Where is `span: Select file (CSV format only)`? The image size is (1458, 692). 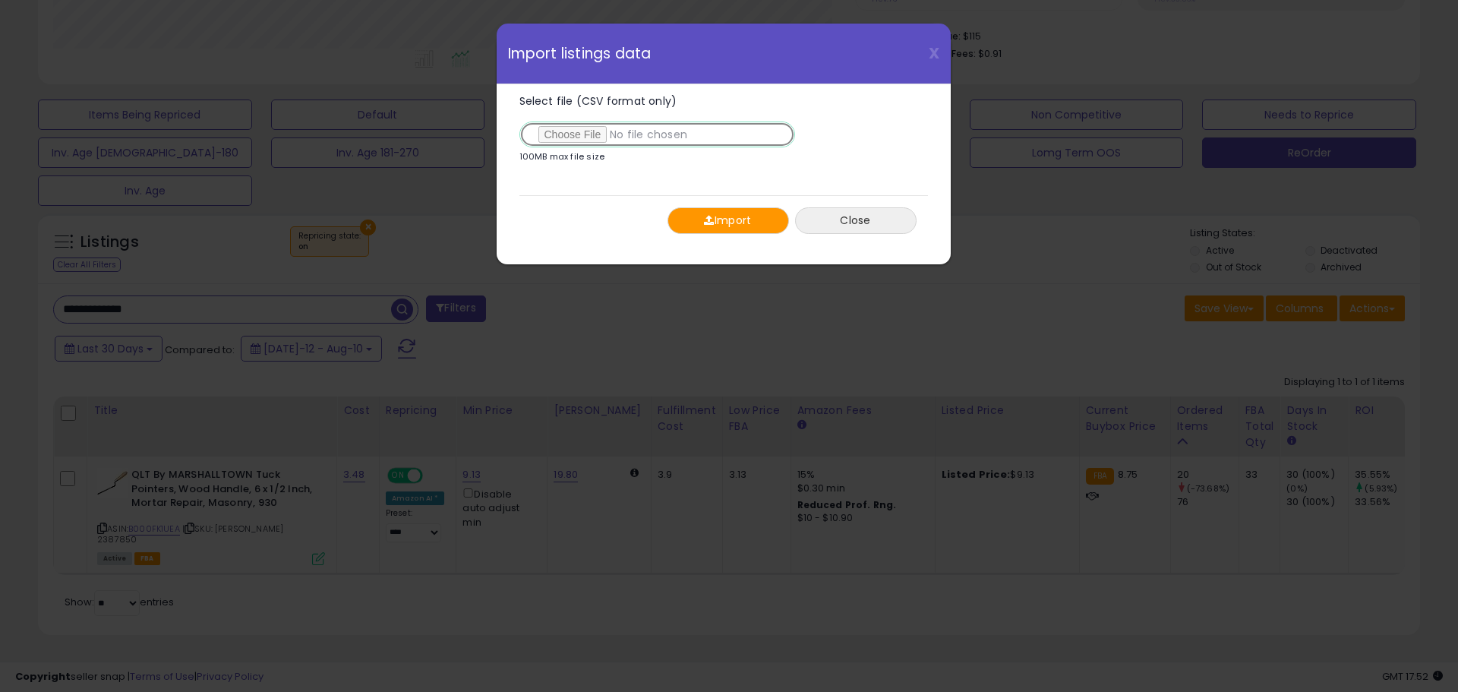 span: Select file (CSV format only) is located at coordinates (599, 101).